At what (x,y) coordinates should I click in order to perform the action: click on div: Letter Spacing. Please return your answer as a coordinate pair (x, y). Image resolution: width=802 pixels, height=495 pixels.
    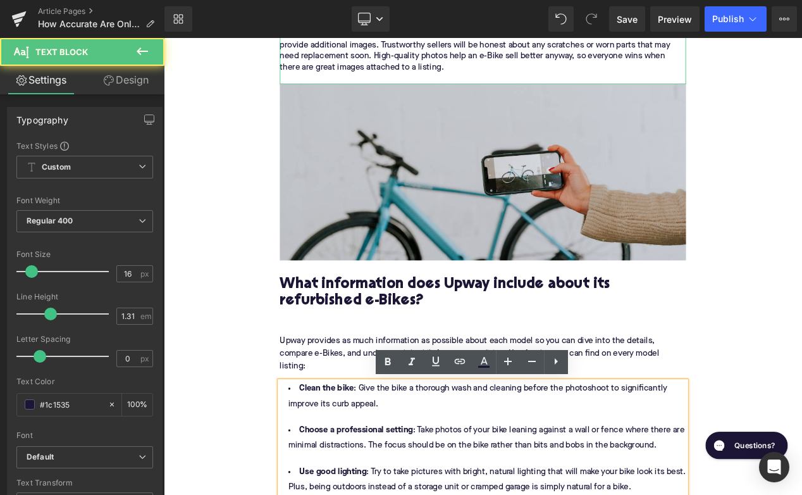
    Looking at the image, I should click on (85, 339).